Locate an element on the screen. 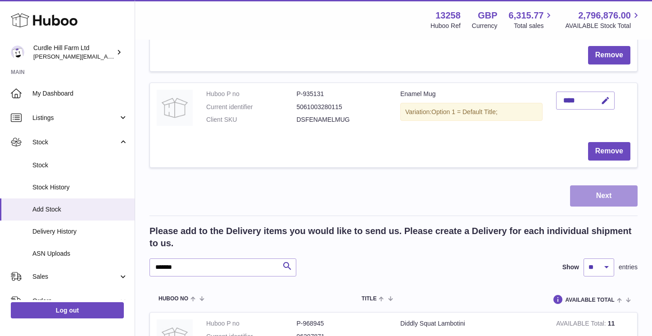 The height and width of the screenshot is (336, 652). dt: Client SKU is located at coordinates (251, 119).